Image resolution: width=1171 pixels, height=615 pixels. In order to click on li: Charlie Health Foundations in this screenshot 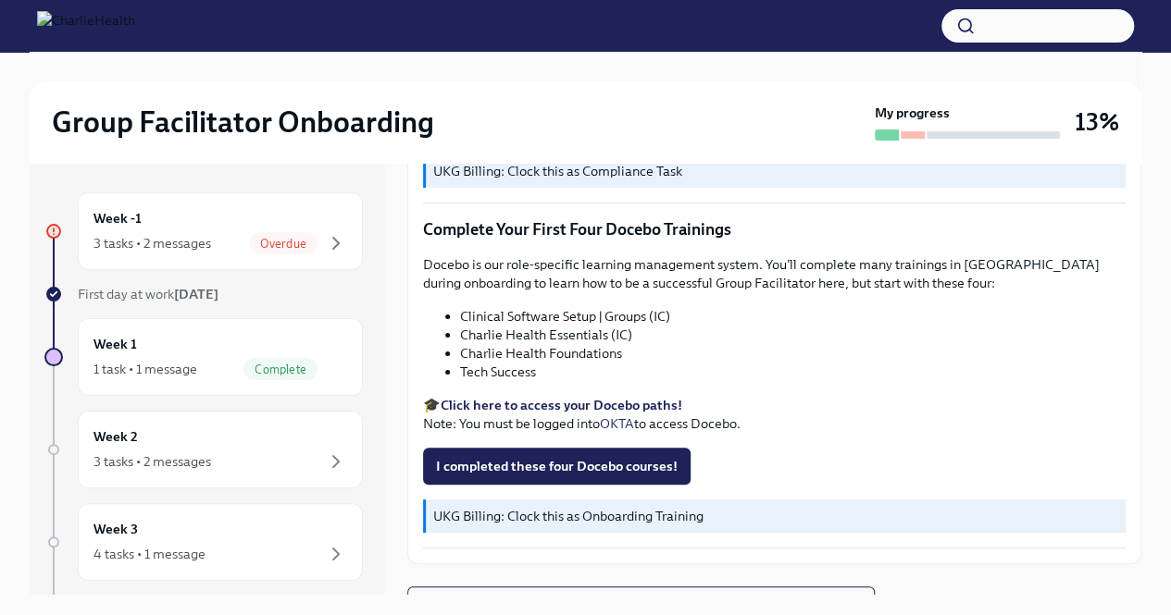, I will do `click(792, 354)`.